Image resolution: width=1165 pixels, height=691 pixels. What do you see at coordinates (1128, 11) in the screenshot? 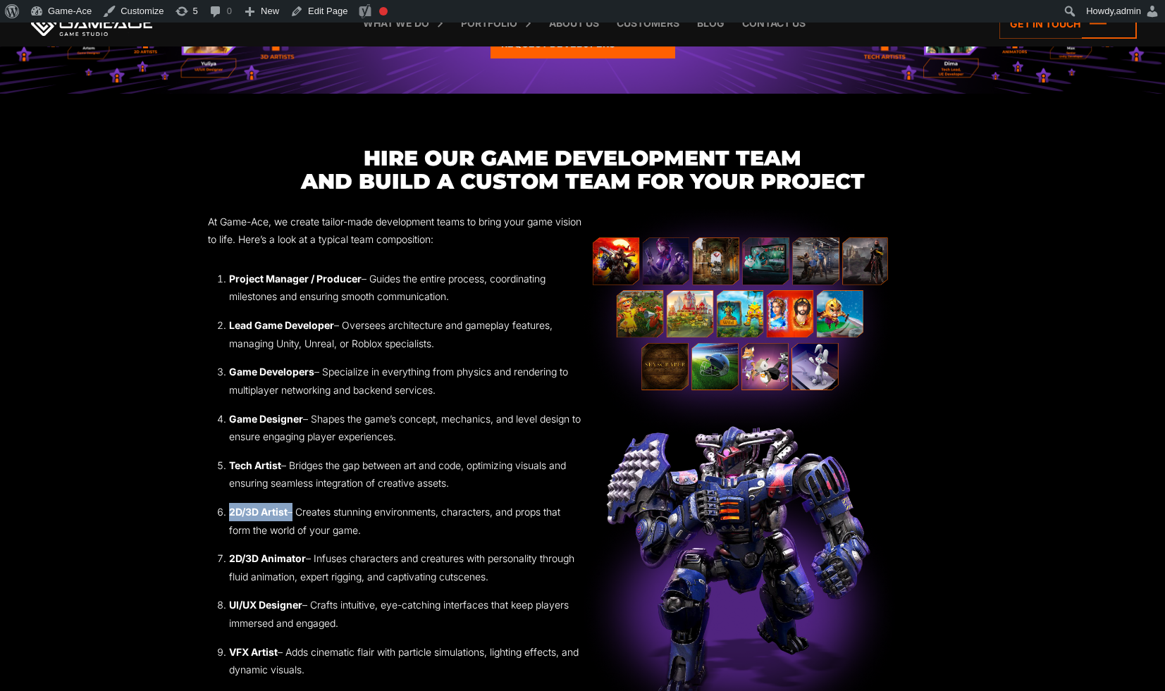
I see `span: admin` at bounding box center [1128, 11].